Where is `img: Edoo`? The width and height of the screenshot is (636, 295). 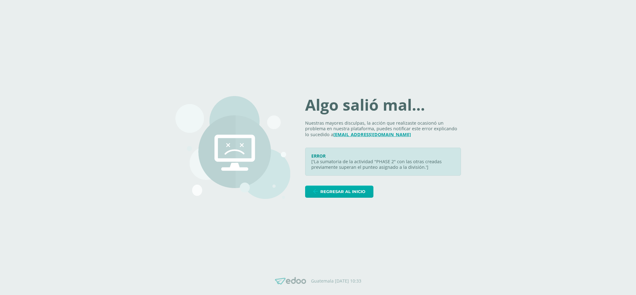 img: Edoo is located at coordinates (291, 280).